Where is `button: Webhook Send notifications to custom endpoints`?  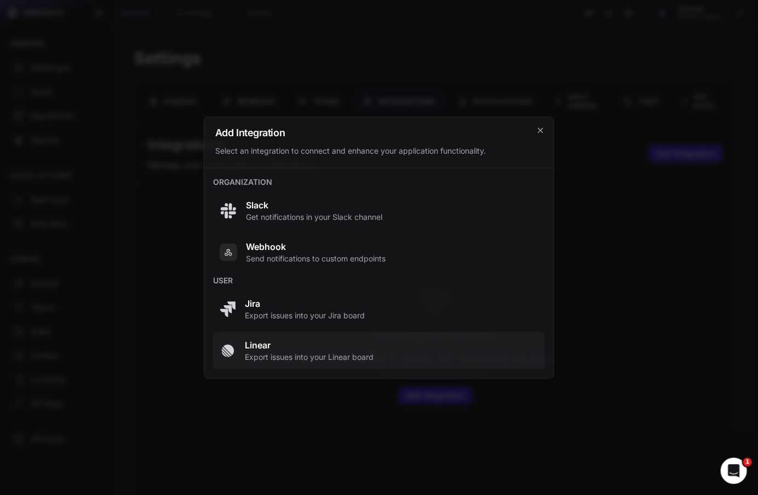
button: Webhook Send notifications to custom endpoints is located at coordinates (379, 252).